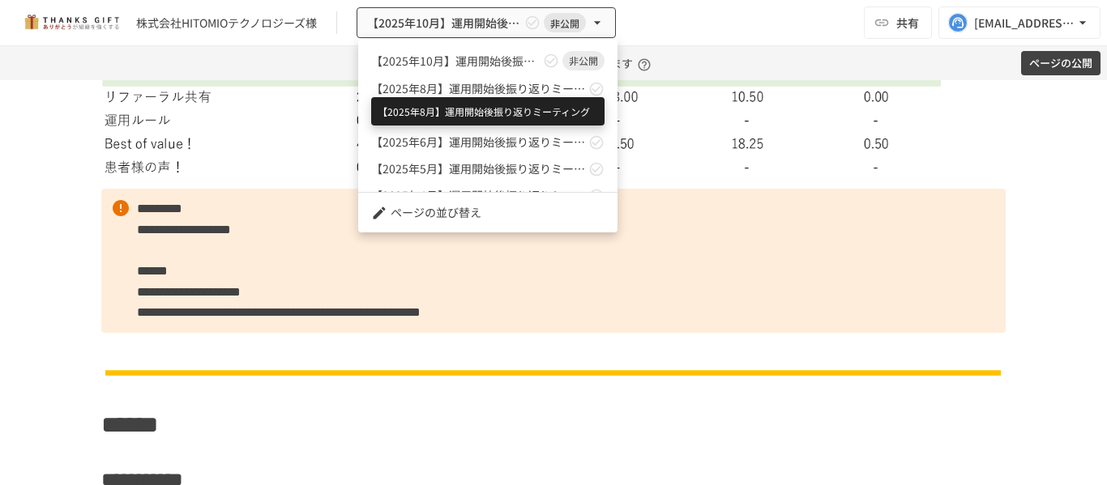 The height and width of the screenshot is (485, 1107). Describe the element at coordinates (478, 88) in the screenshot. I see `span: 【2025年8月】運用開始後振り返りミーティング` at that location.